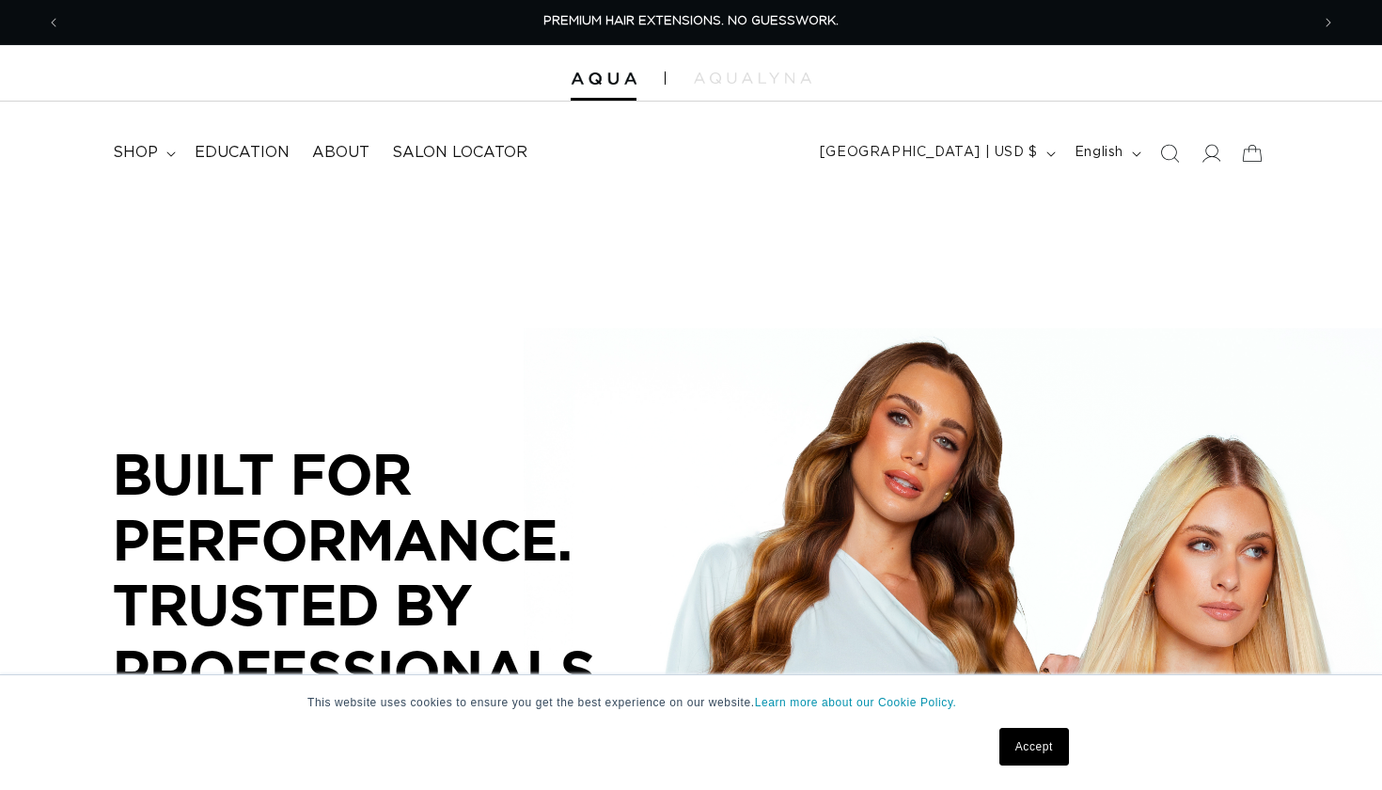 The image size is (1382, 790). Describe the element at coordinates (142, 152) in the screenshot. I see `summary: shop` at that location.